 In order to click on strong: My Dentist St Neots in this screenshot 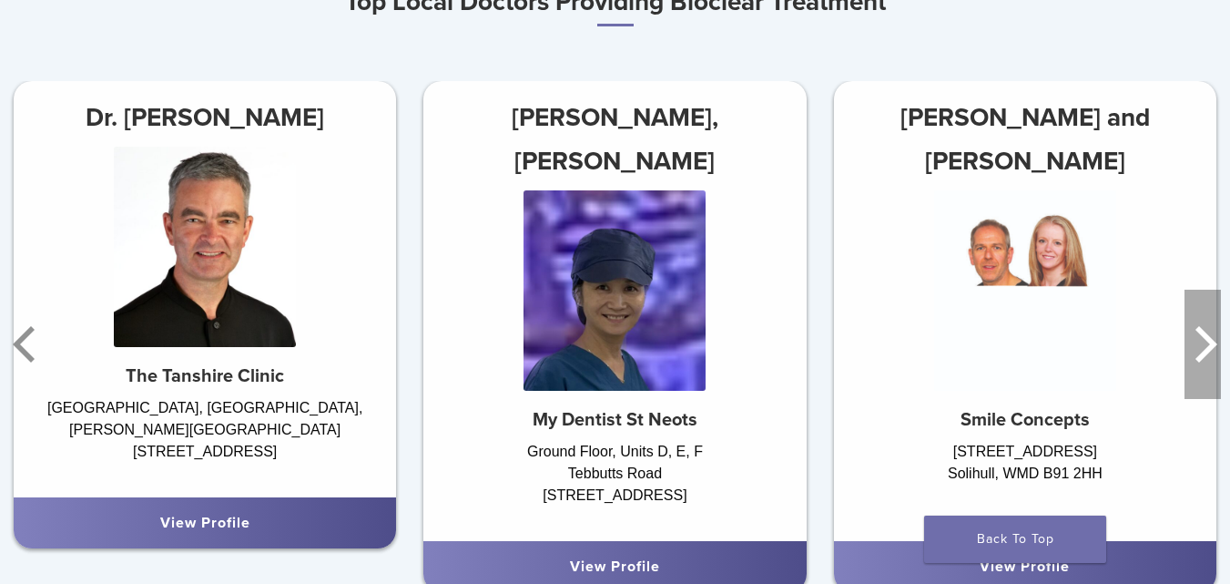, I will do `click(615, 420)`.